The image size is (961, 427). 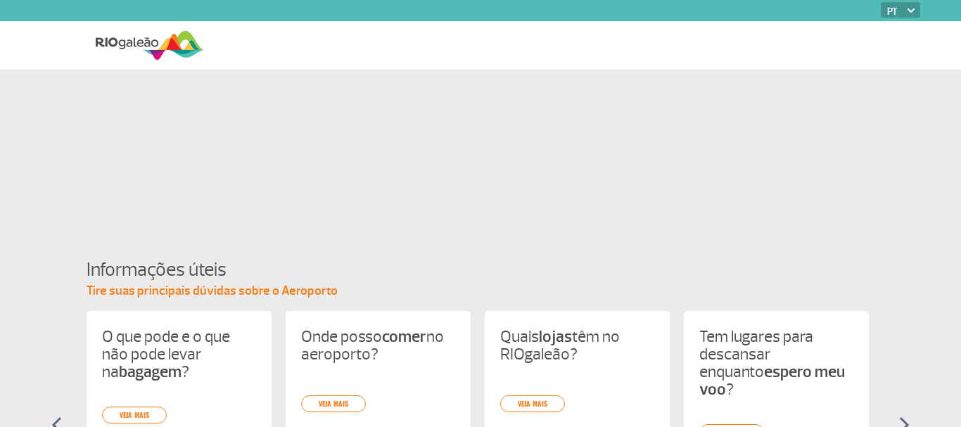 What do you see at coordinates (481, 291) in the screenshot?
I see `p: Tire suas principais dúvidas sobre o Aeroporto` at bounding box center [481, 291].